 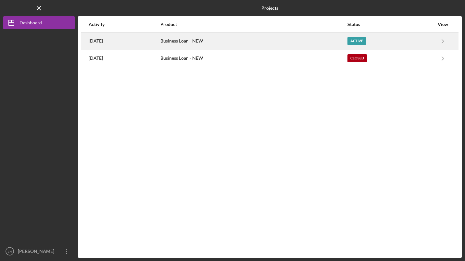 What do you see at coordinates (356, 41) in the screenshot?
I see `div: Active` at bounding box center [356, 41].